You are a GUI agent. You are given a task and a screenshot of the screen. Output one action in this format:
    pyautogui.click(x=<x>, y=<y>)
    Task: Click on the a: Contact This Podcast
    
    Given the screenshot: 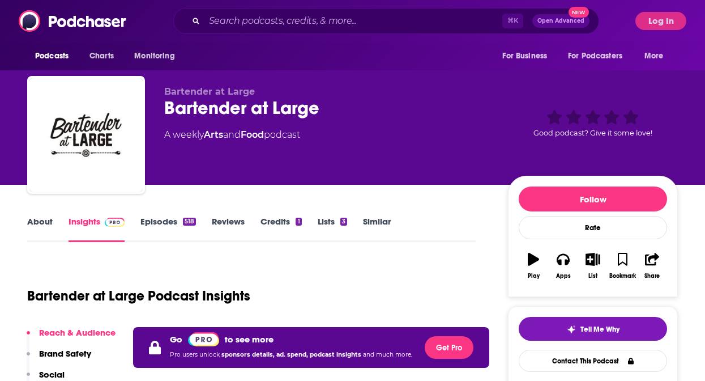 What is the action you would take?
    pyautogui.click(x=593, y=360)
    